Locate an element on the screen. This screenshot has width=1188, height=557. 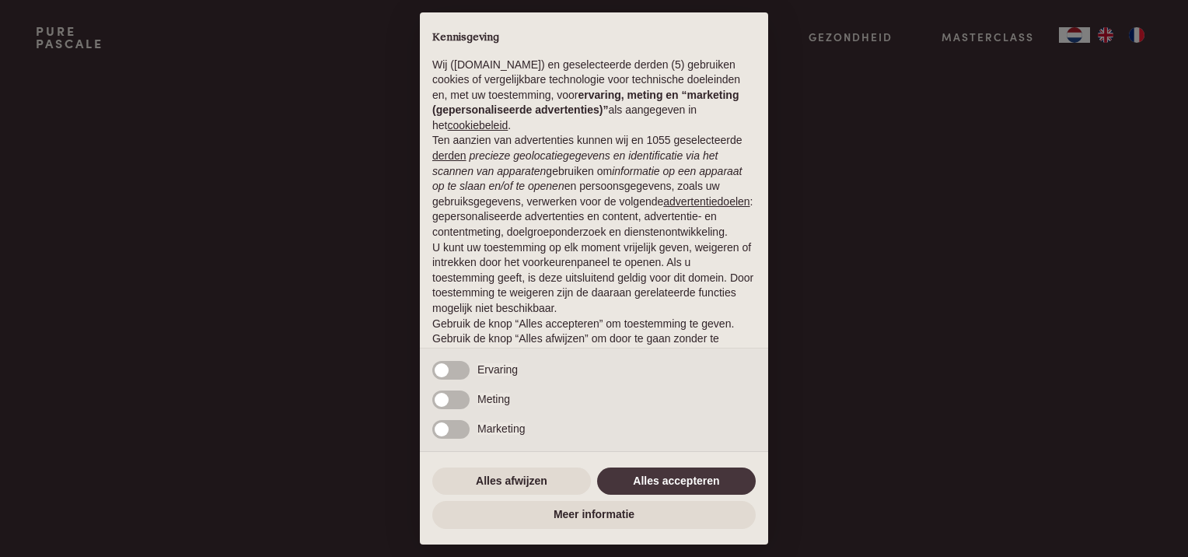
button: Meer informatie is located at coordinates (594, 515).